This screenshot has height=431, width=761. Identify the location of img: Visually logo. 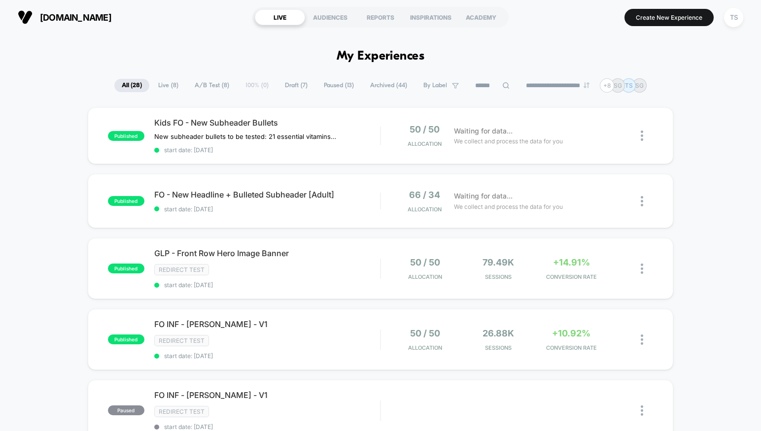
(25, 17).